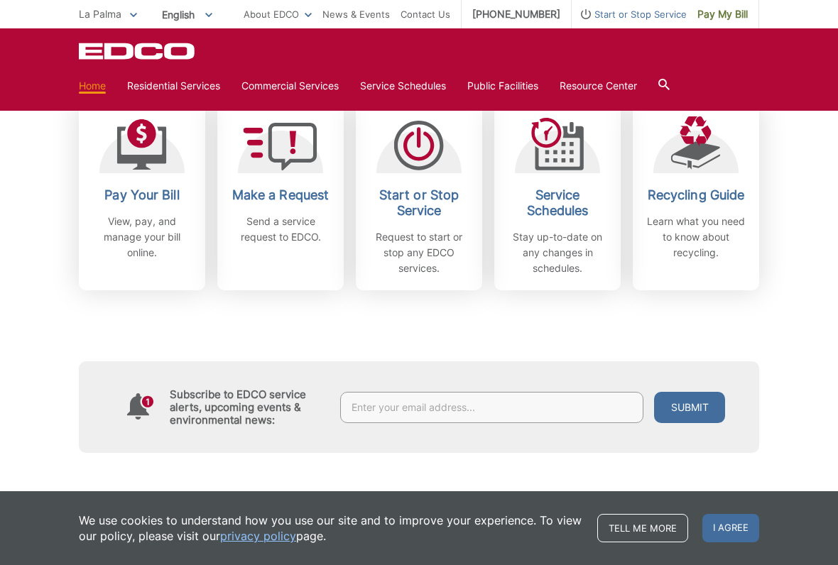  What do you see at coordinates (689, 407) in the screenshot?
I see `button: Submit` at bounding box center [689, 407].